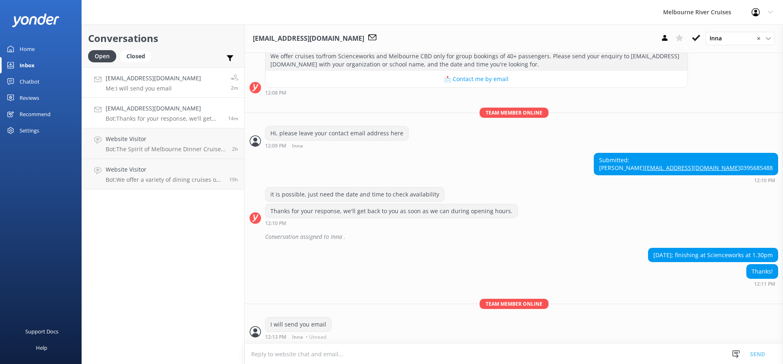 The height and width of the screenshot is (364, 783). What do you see at coordinates (298, 325) in the screenshot?
I see `div: I will send you email` at bounding box center [298, 325].